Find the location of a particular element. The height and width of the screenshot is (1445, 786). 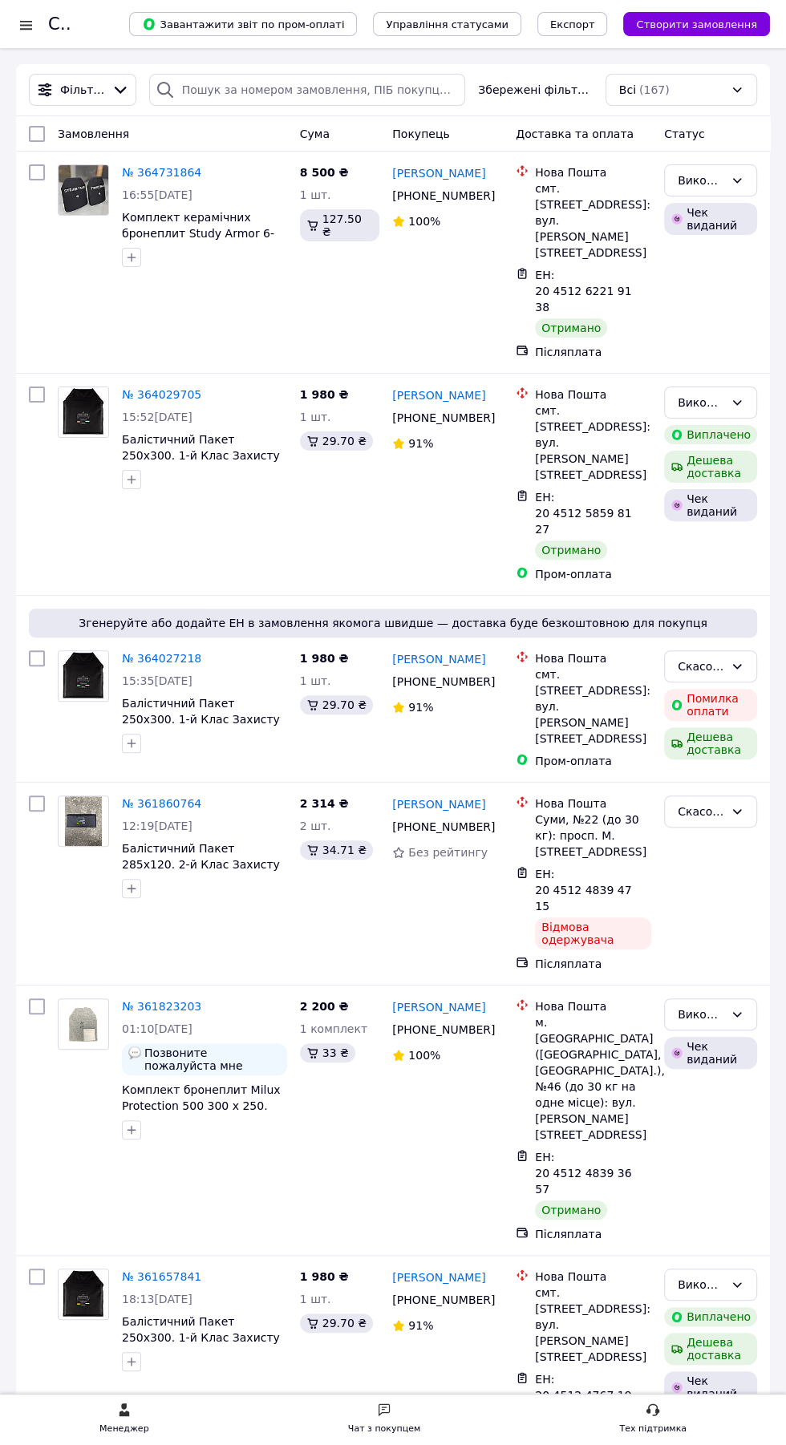

input: Пошук за номером замовлення, ПІБ покупця, номером телефону, Email, номером накладної is located at coordinates (307, 90).